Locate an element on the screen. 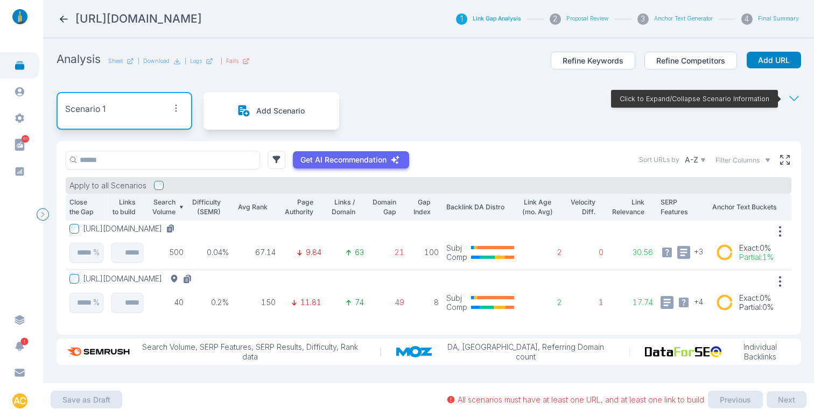 Image resolution: width=814 pixels, height=416 pixels. p: 74 is located at coordinates (359, 303).